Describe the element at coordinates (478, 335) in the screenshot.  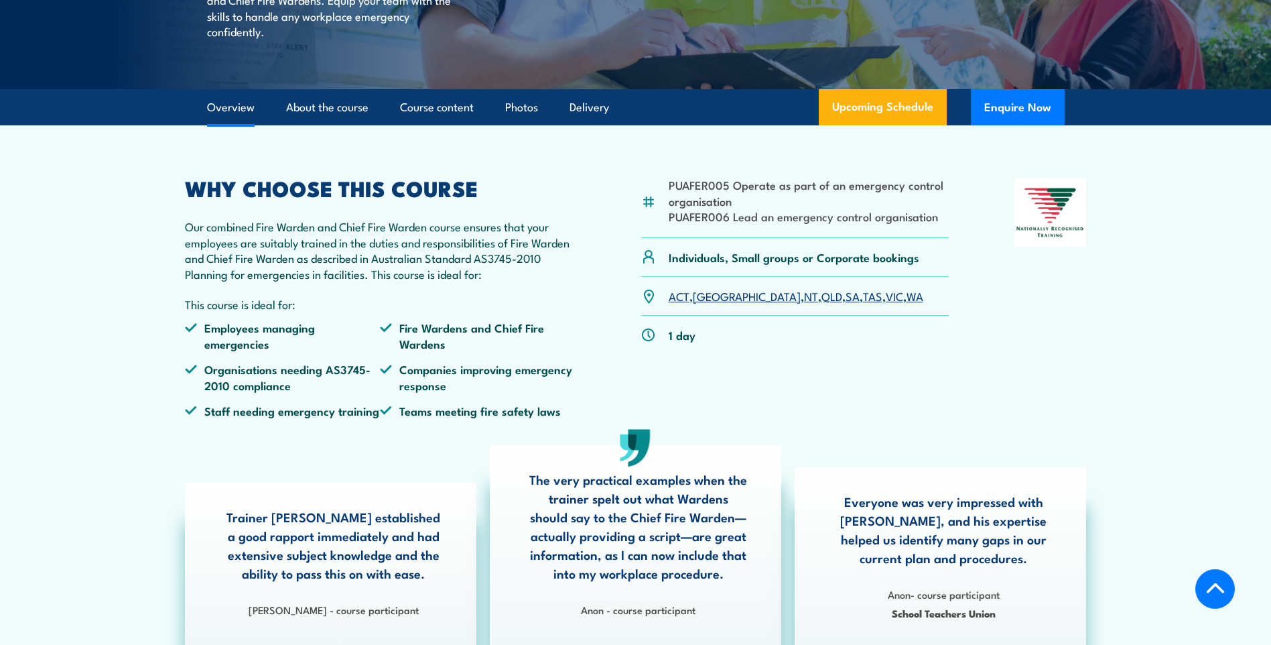
I see `li: Fire Wardens and Chief Fire Wardens` at that location.